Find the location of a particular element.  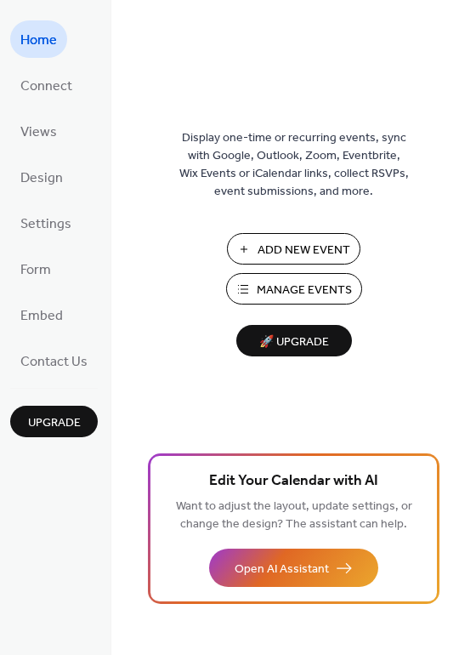

span: Upgrade is located at coordinates (54, 422).